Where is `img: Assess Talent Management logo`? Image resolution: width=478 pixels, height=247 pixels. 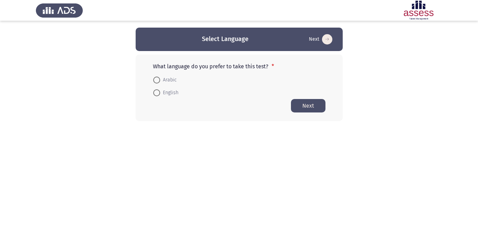
img: Assess Talent Management logo is located at coordinates (59, 10).